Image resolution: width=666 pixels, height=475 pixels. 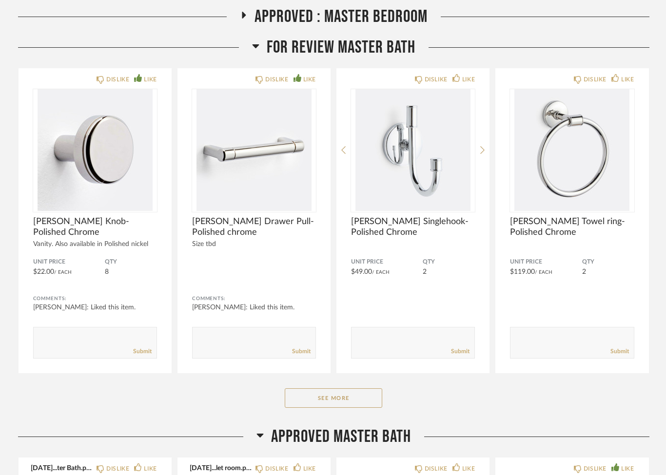 What do you see at coordinates (254, 244) in the screenshot?
I see `div: Size tbd` at bounding box center [254, 244].